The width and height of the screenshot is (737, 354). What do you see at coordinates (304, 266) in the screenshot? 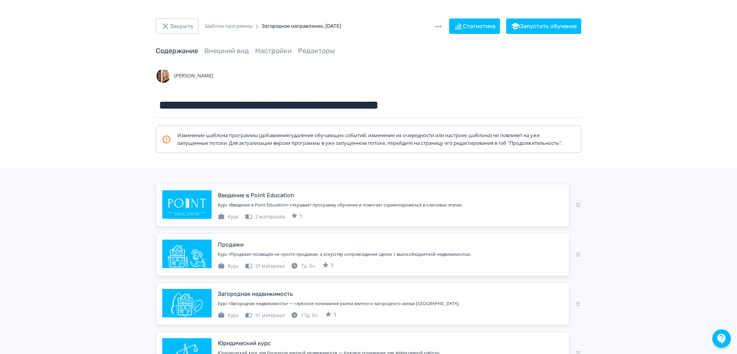
I see `span: 7д.` at bounding box center [304, 266].